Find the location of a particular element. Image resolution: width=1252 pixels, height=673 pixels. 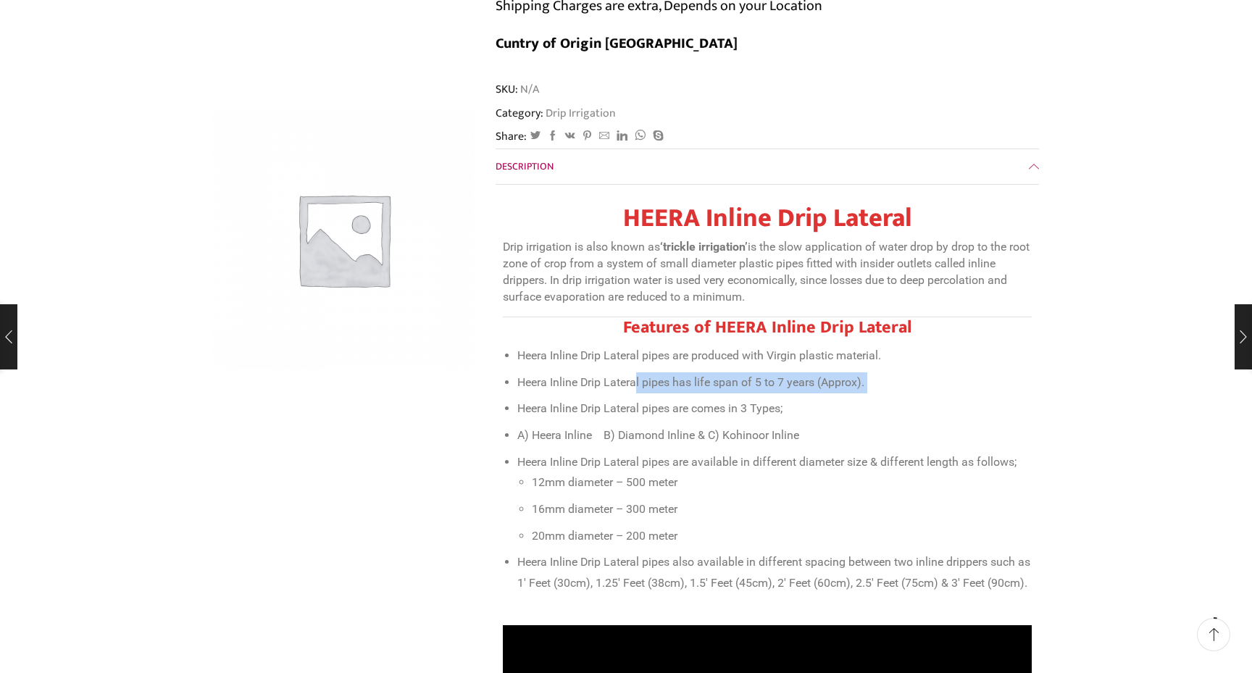

span: Description is located at coordinates (524, 166).